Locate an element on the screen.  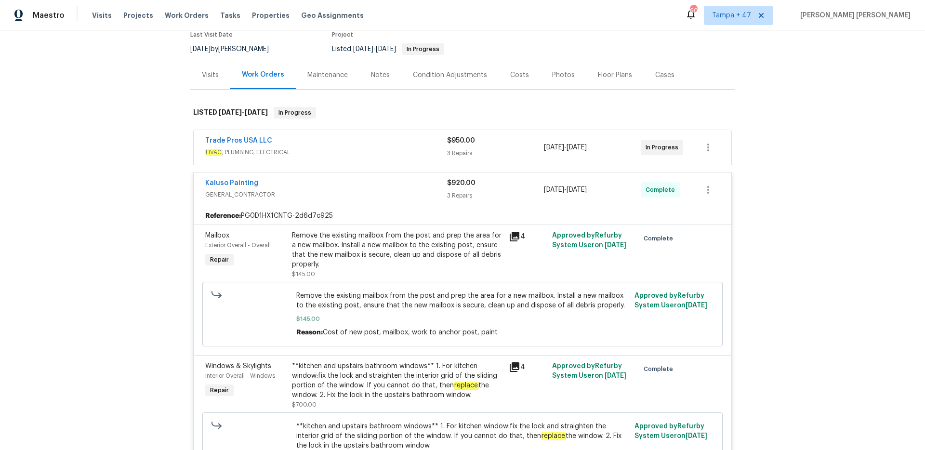
span: $950.00 is located at coordinates (461, 141).